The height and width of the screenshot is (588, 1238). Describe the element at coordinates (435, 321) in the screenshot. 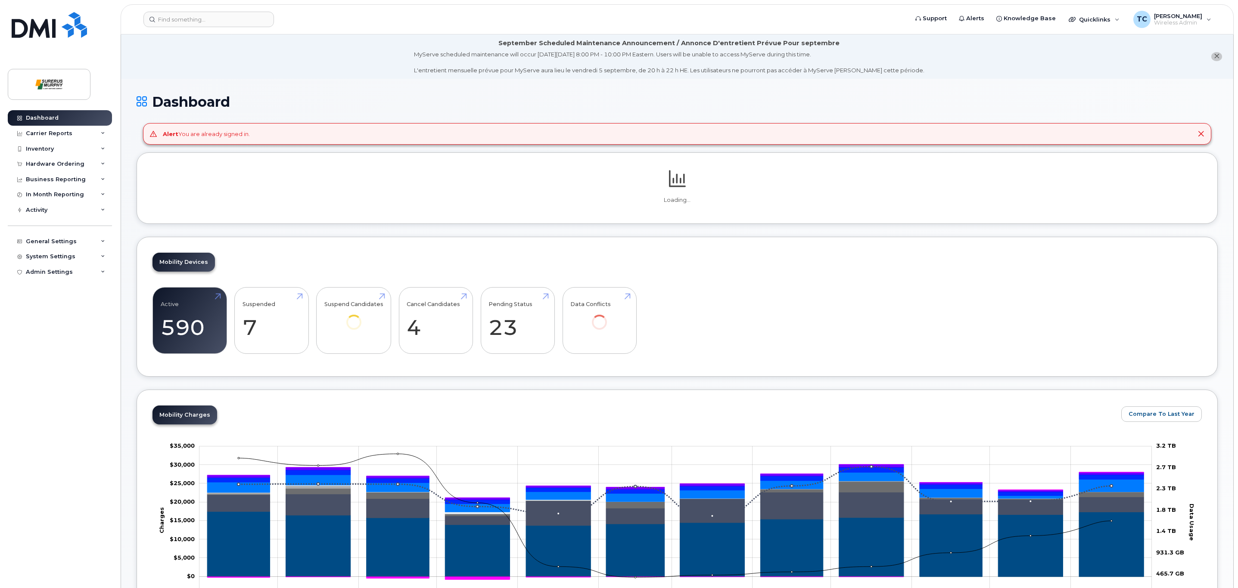

I see `a: Cancel Candidates 4` at that location.